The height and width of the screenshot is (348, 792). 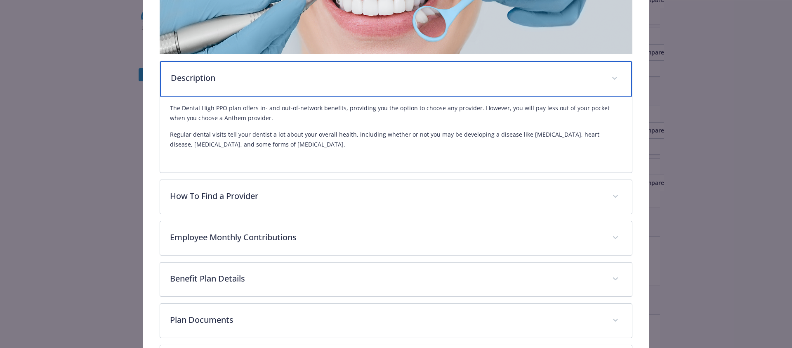 What do you see at coordinates (396, 321) in the screenshot?
I see `div: Plan Documents` at bounding box center [396, 321].